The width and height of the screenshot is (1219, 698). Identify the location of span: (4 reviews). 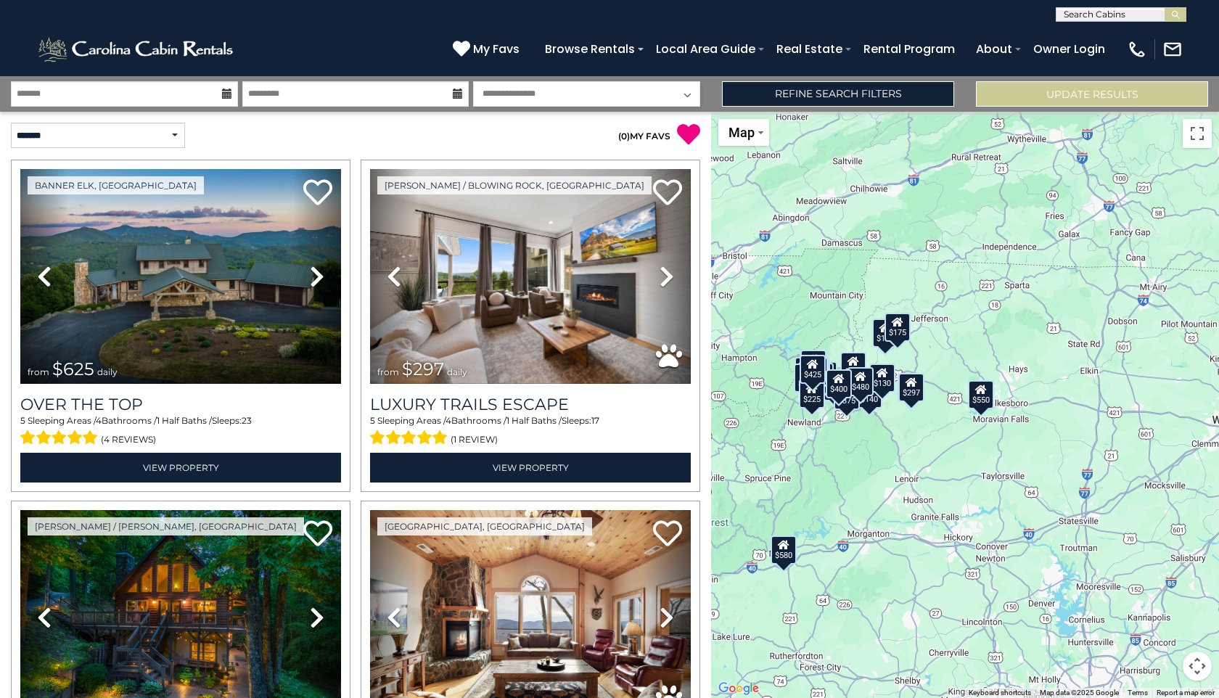
(128, 440).